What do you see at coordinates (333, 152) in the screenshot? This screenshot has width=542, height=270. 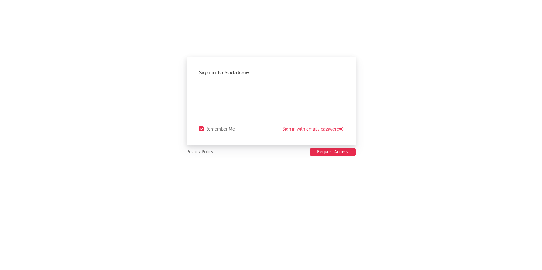 I see `a: Request Access` at bounding box center [333, 152].